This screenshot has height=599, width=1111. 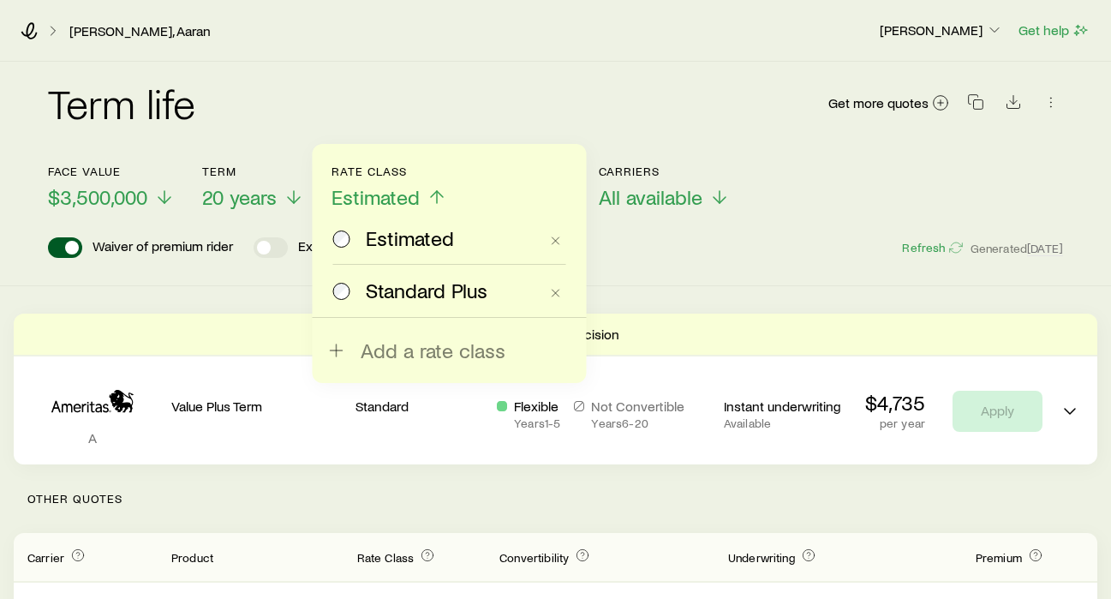 I want to click on button: Apply, so click(x=997, y=411).